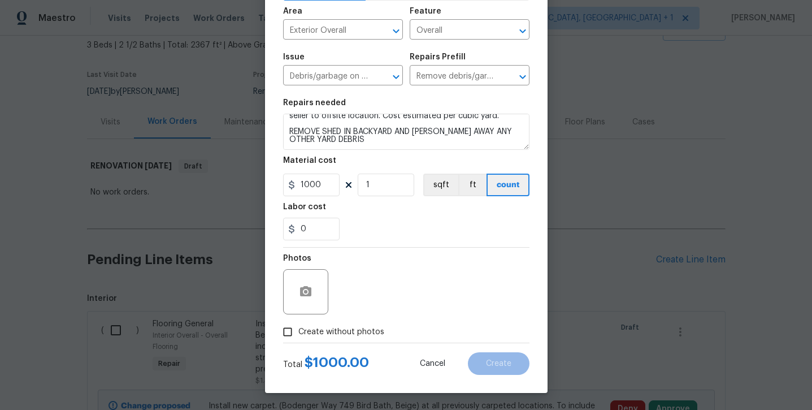  Describe the element at coordinates (341, 332) in the screenshot. I see `span: Create without photos` at that location.